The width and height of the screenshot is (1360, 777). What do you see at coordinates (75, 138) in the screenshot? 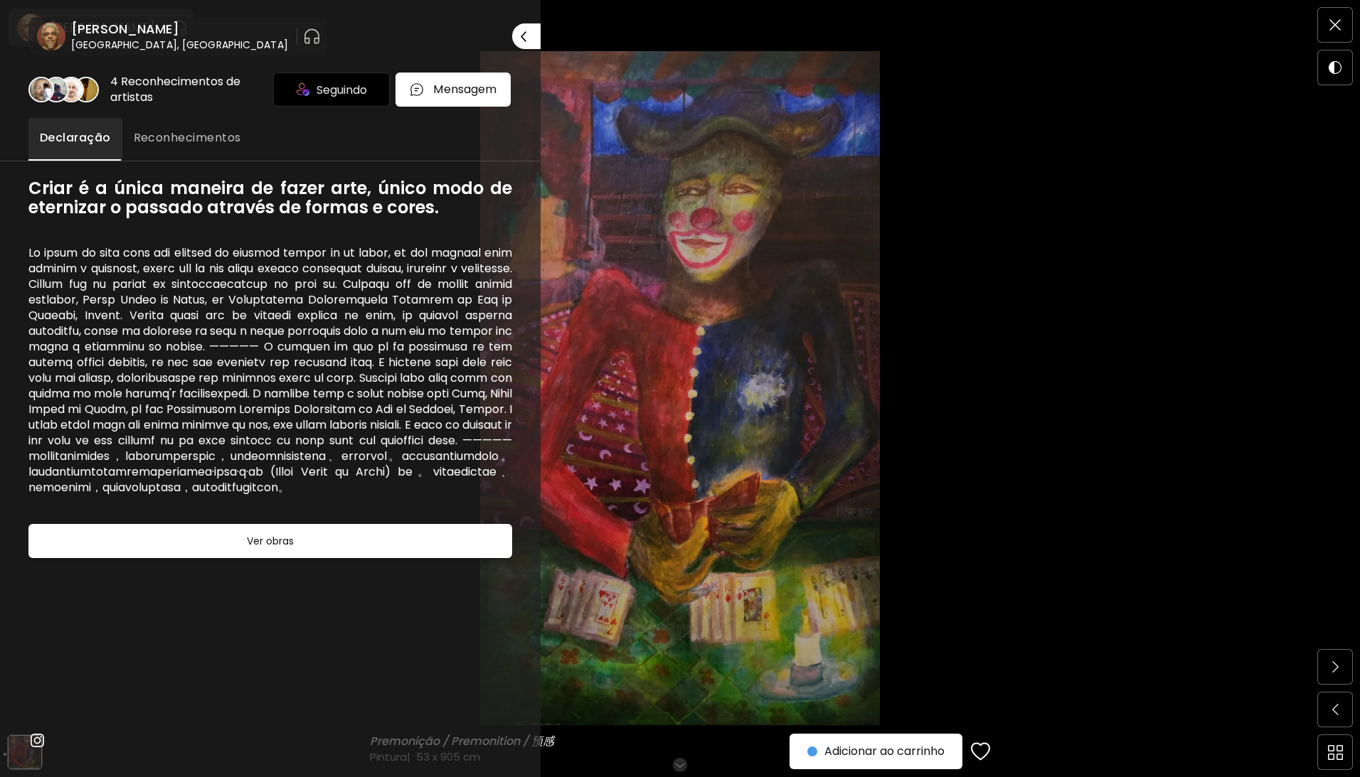
I see `span: Declaração` at bounding box center [75, 138].